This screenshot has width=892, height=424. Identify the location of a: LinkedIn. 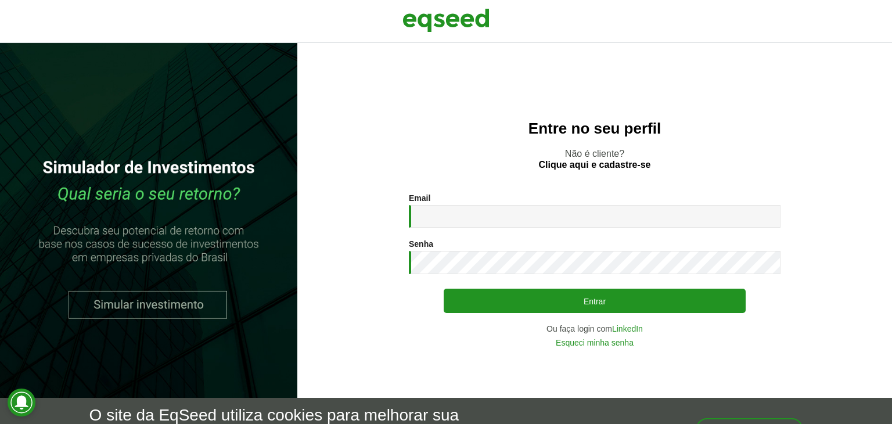
(627, 329).